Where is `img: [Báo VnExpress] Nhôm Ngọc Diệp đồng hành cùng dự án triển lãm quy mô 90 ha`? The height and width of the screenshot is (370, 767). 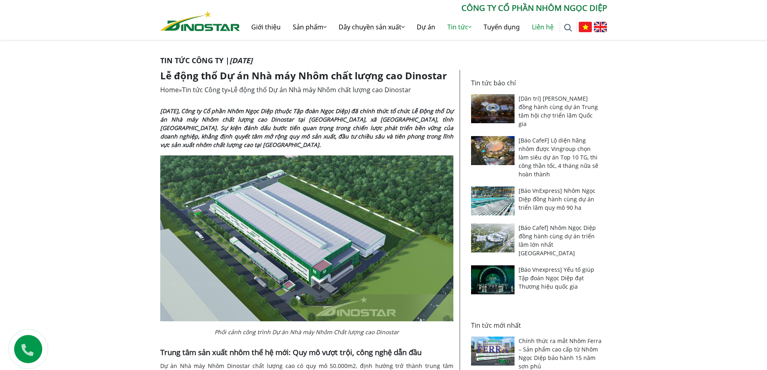
img: [Báo VnExpress] Nhôm Ngọc Diệp đồng hành cùng dự án triển lãm quy mô 90 ha is located at coordinates (493, 201).